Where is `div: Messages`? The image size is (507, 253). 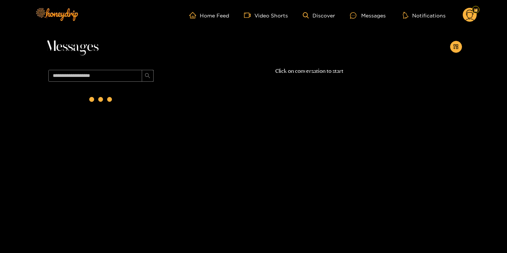
div: Messages is located at coordinates (368, 15).